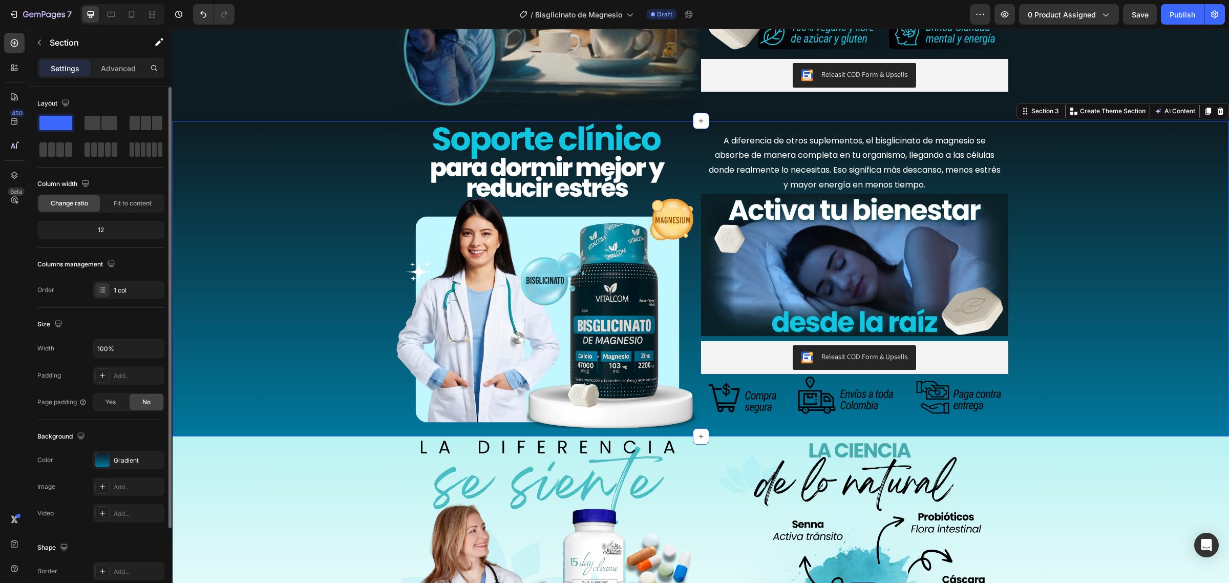 The image size is (1229, 583). What do you see at coordinates (46, 290) in the screenshot?
I see `div: Order` at bounding box center [46, 290].